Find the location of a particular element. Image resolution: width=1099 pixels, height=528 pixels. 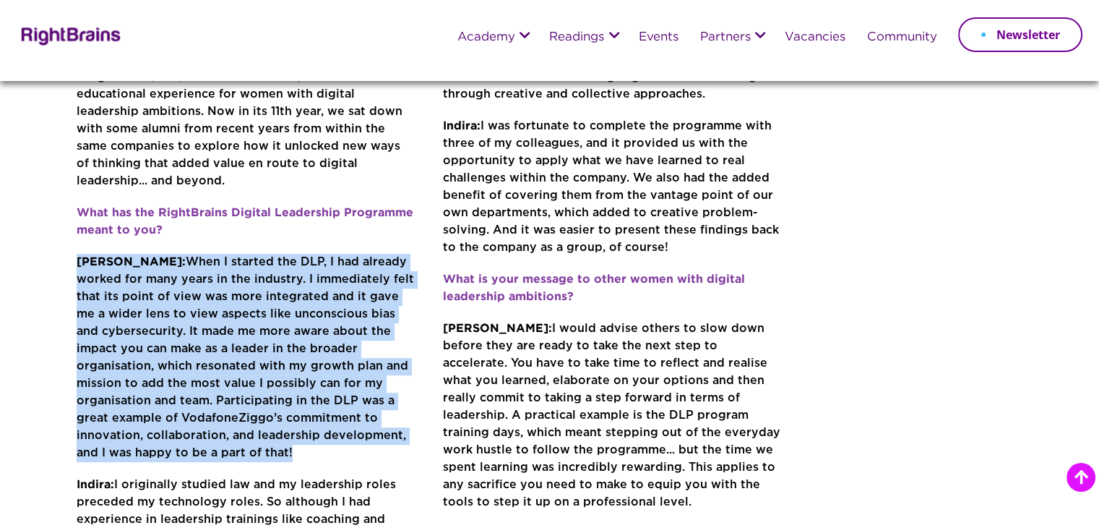

span: I would advise others to slow down before they are ready to take the next step to accelerate. You... is located at coordinates (611, 415).